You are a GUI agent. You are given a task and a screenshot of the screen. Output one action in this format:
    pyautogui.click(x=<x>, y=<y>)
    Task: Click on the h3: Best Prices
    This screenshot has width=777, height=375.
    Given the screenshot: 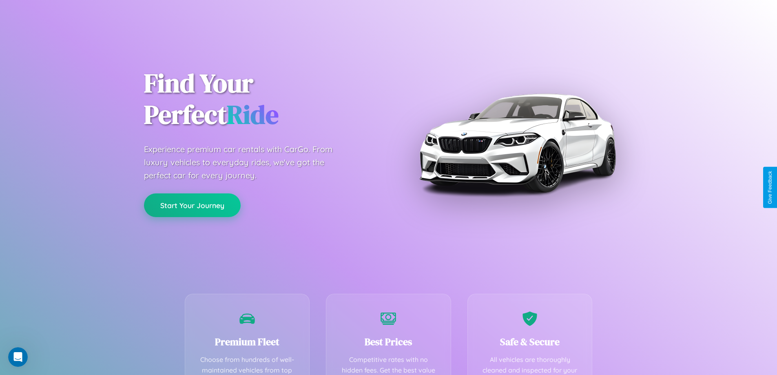 What is the action you would take?
    pyautogui.click(x=388, y=341)
    